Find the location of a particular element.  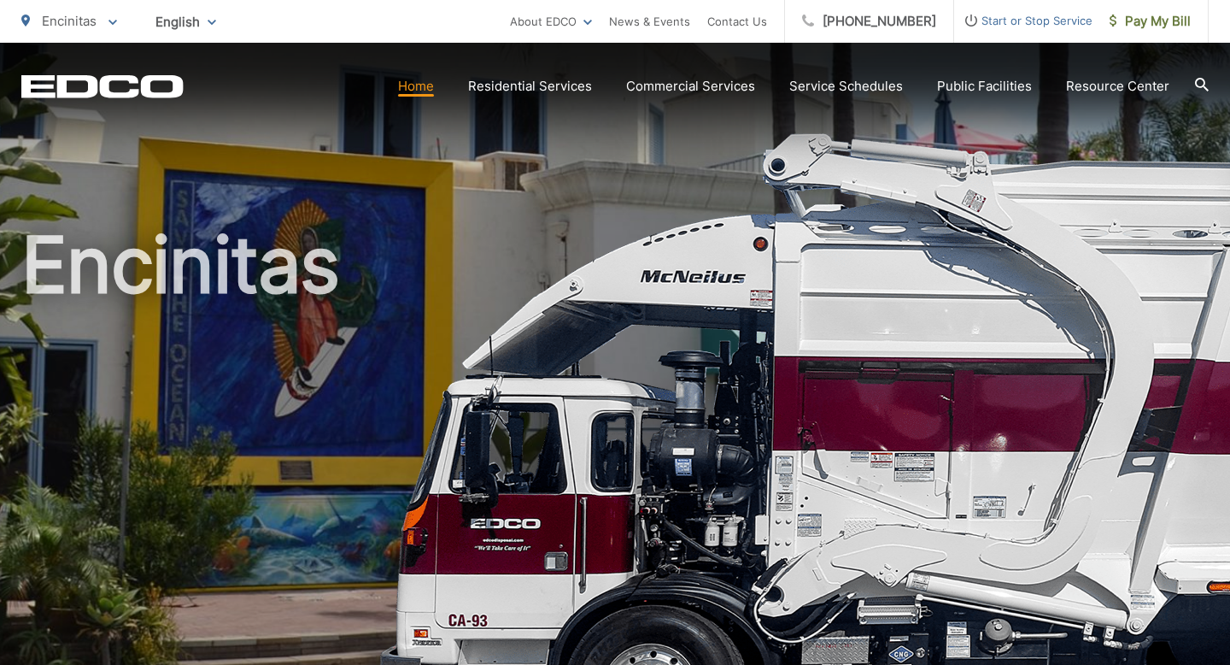

span: English is located at coordinates (185, 21).